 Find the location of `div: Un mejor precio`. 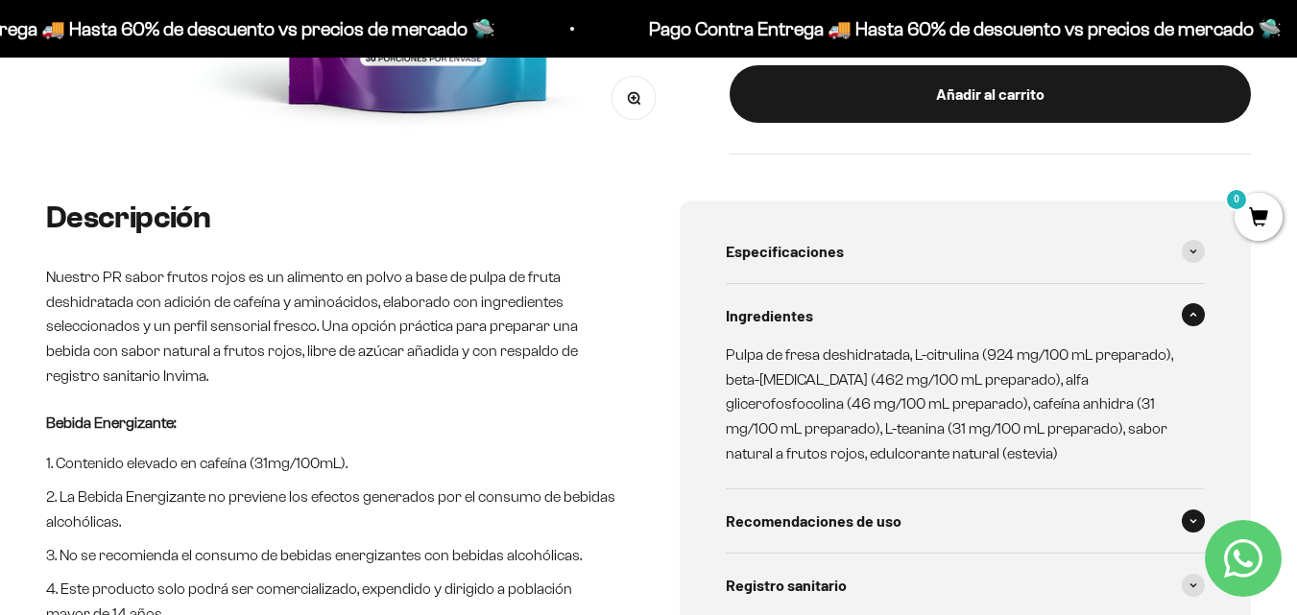

div: Un mejor precio is located at coordinates (210, 261).